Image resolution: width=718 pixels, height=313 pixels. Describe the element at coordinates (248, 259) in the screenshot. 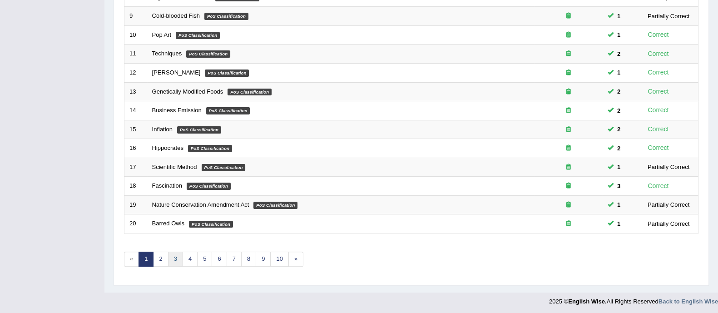

I see `a: 8` at that location.